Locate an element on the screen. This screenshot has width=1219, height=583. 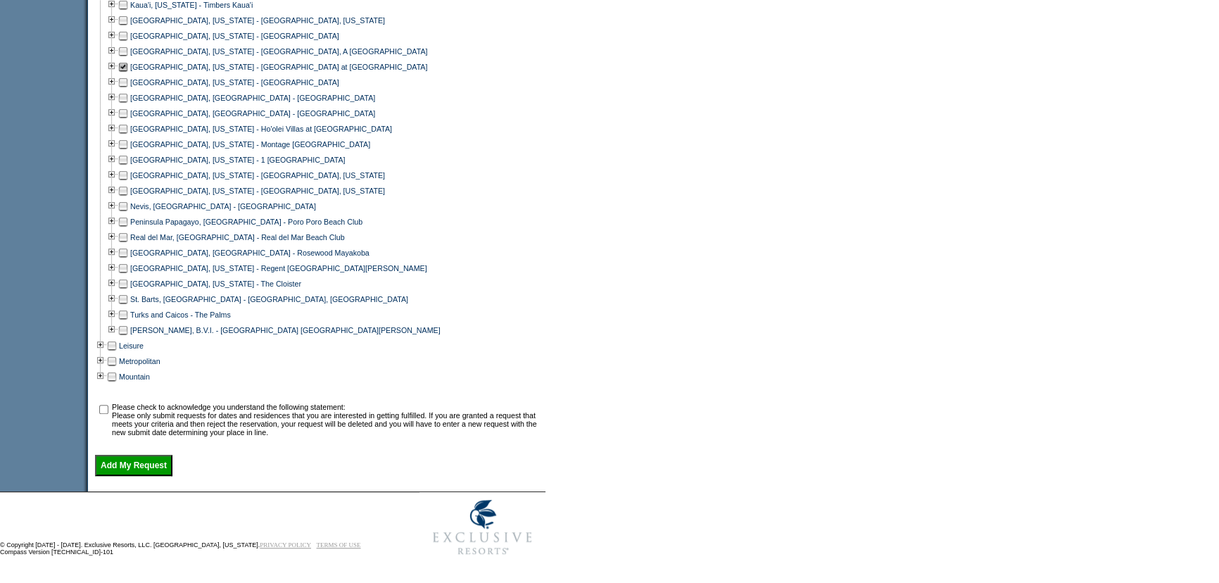
a: Metropolitan is located at coordinates (139, 361).